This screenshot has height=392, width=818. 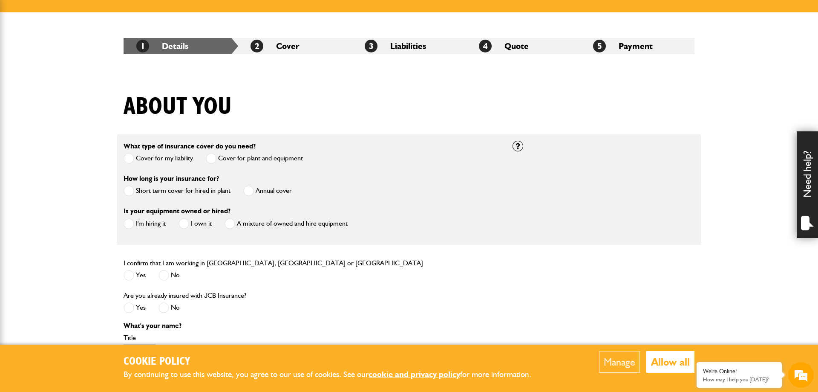 What do you see at coordinates (195, 223) in the screenshot?
I see `label: I own it` at bounding box center [195, 223].